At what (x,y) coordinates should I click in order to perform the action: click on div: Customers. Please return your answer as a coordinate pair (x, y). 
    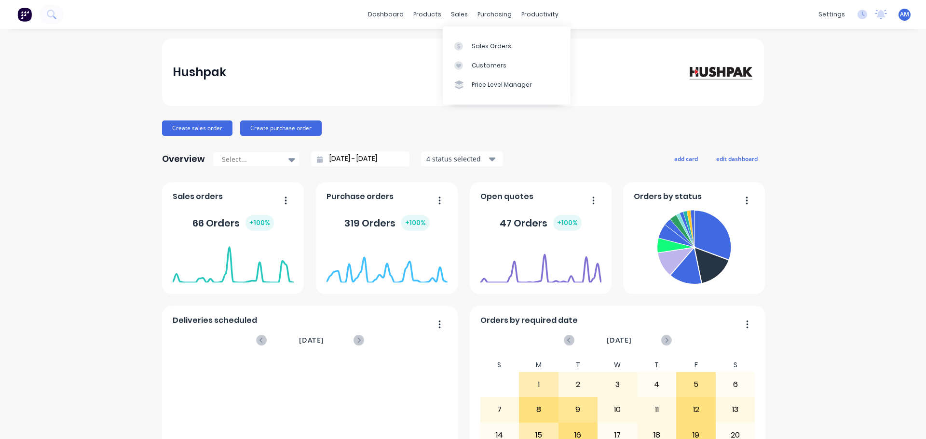
    Looking at the image, I should click on (489, 66).